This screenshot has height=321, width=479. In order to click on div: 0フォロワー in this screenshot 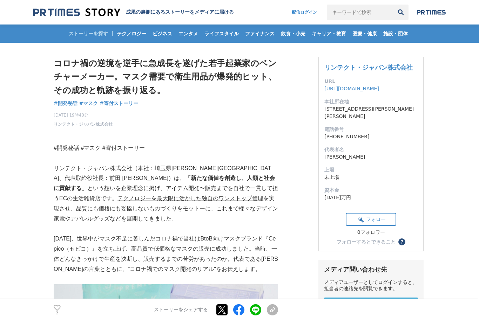, I will do `click(371, 233)`.